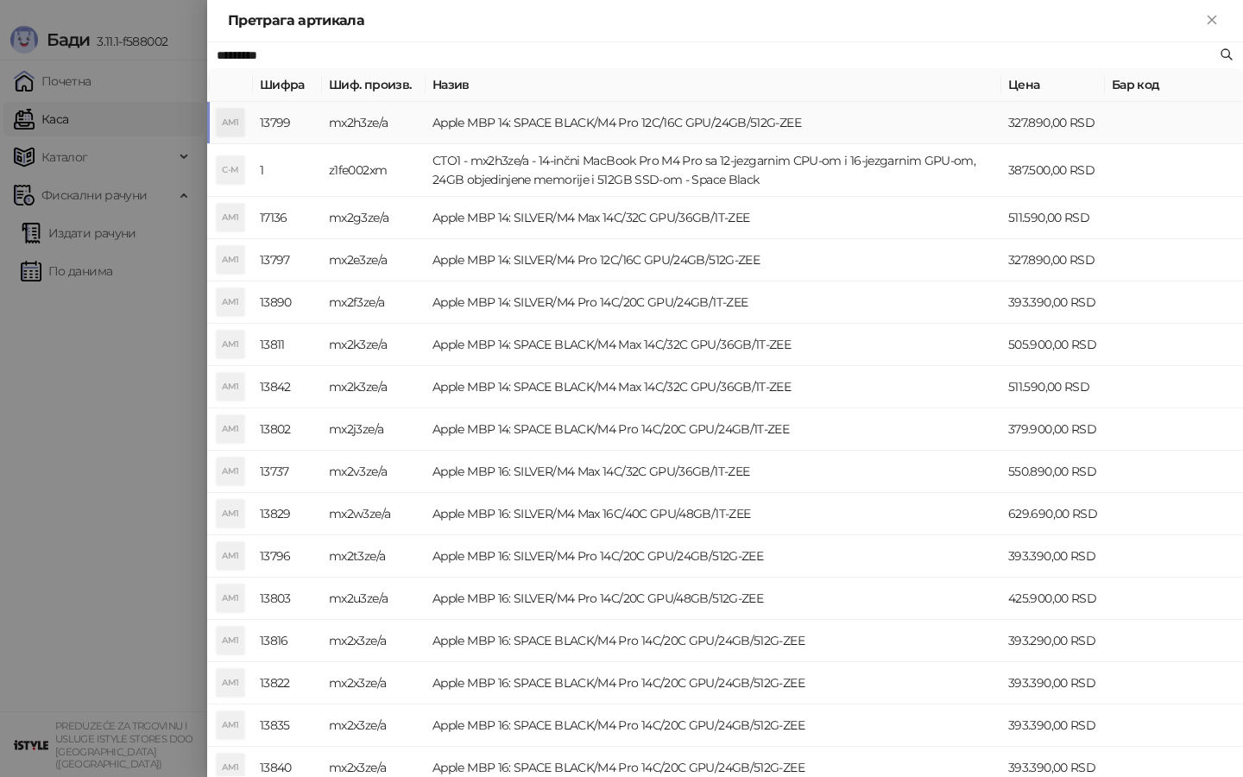  What do you see at coordinates (713, 598) in the screenshot?
I see `td: Apple MBP 16: SILVER/M4 Pro 14C/20C GPU/48GB/512G-ZEE` at bounding box center [713, 598].